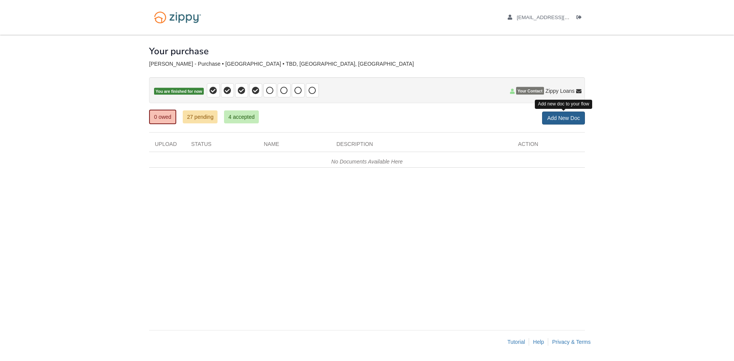 The width and height of the screenshot is (734, 361). I want to click on div: Name, so click(294, 146).